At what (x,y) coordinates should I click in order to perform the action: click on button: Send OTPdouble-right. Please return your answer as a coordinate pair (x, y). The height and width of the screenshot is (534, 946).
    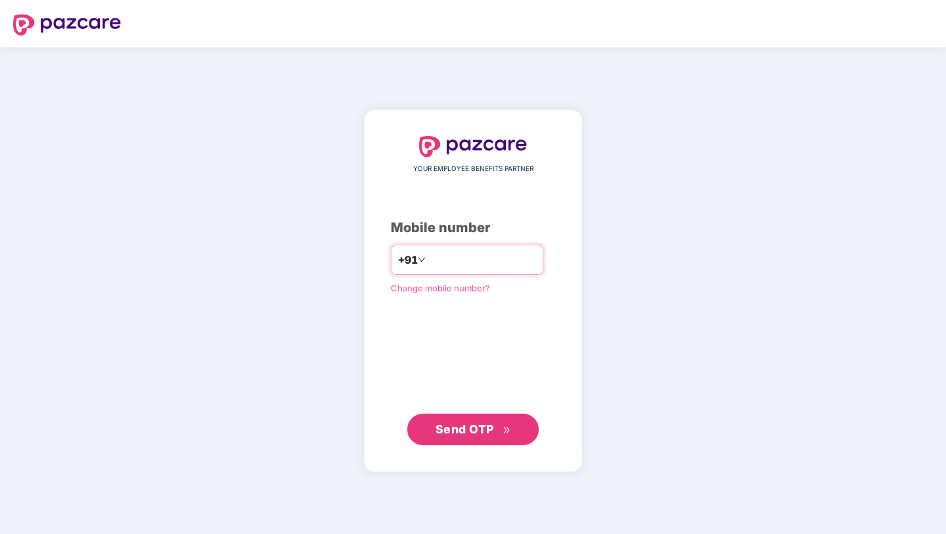
    Looking at the image, I should click on (473, 429).